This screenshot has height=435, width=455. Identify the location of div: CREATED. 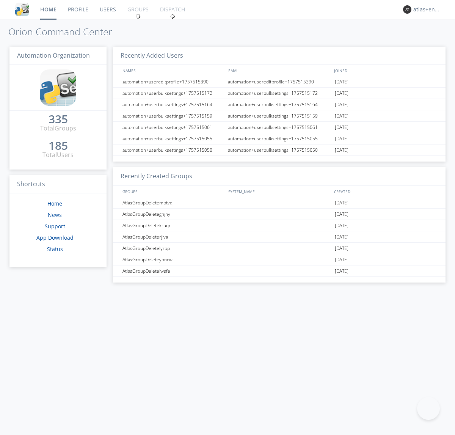
(385, 191).